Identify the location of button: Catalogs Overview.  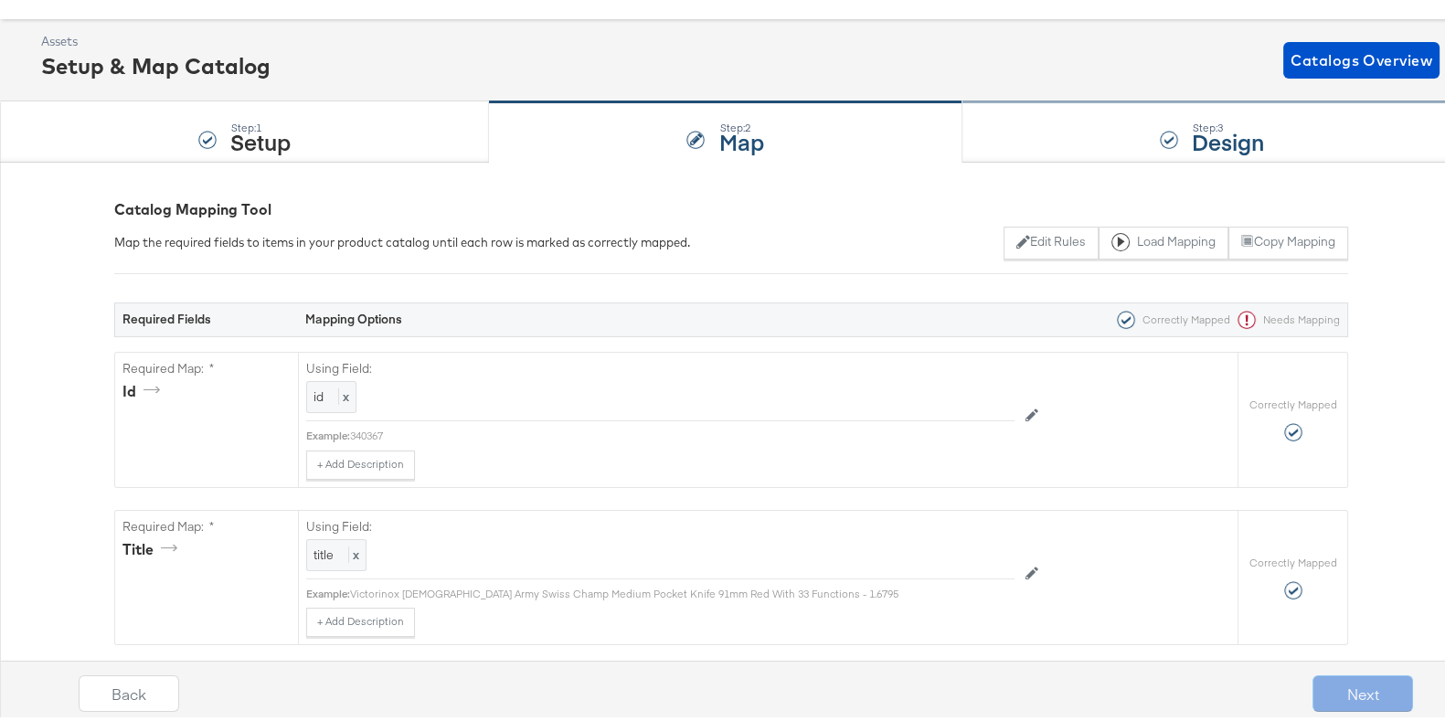
(1361, 56).